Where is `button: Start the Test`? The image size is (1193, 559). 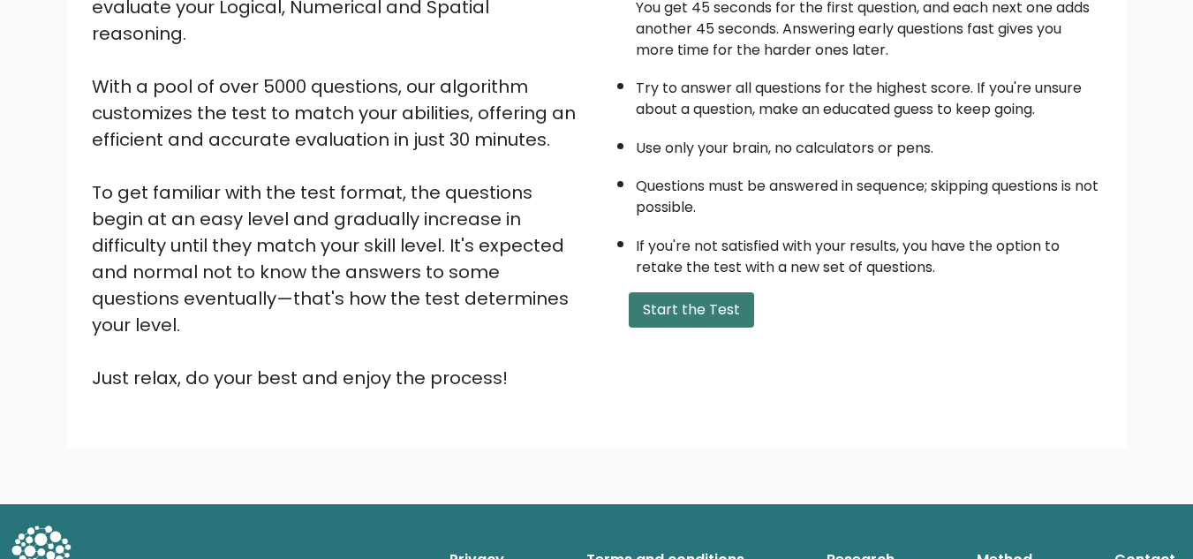 button: Start the Test is located at coordinates (691, 310).